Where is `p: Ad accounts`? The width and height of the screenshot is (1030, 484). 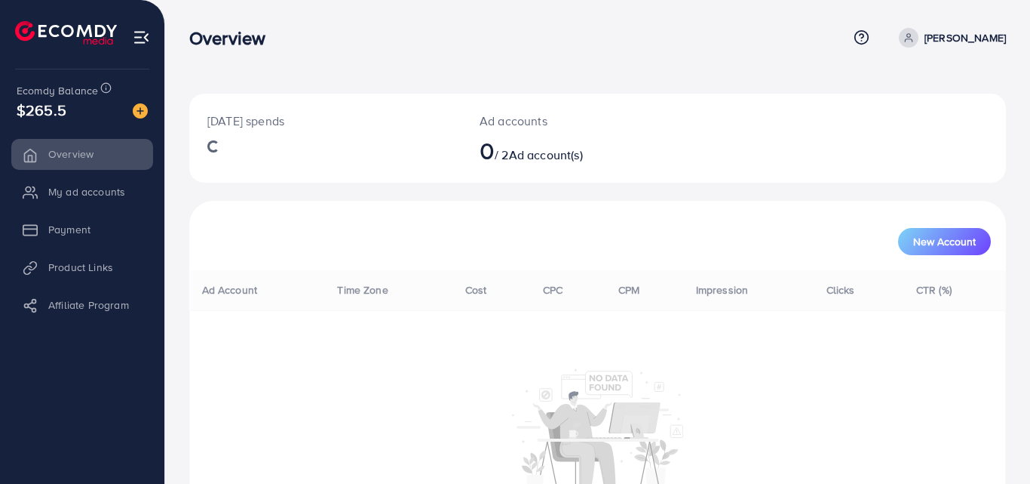
p: Ad accounts is located at coordinates (564, 121).